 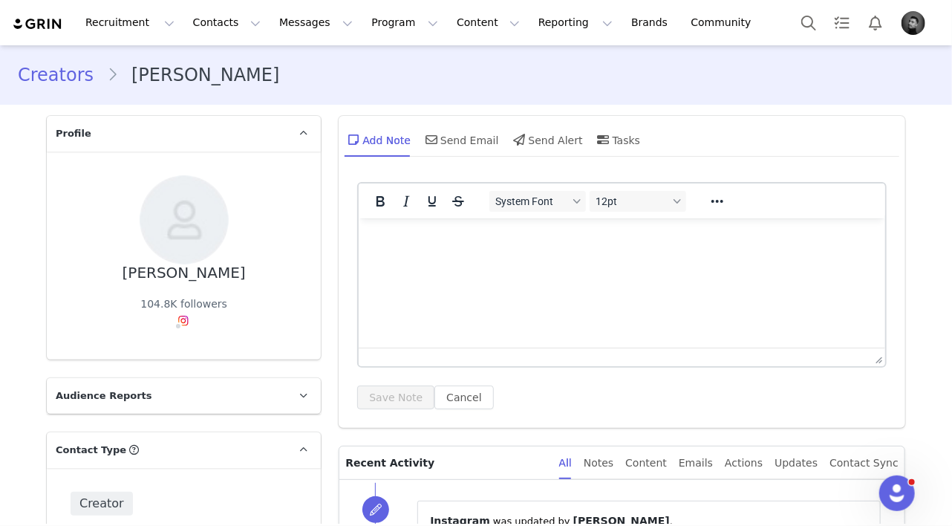 What do you see at coordinates (632, 201) in the screenshot?
I see `span: 12pt` at bounding box center [632, 201].